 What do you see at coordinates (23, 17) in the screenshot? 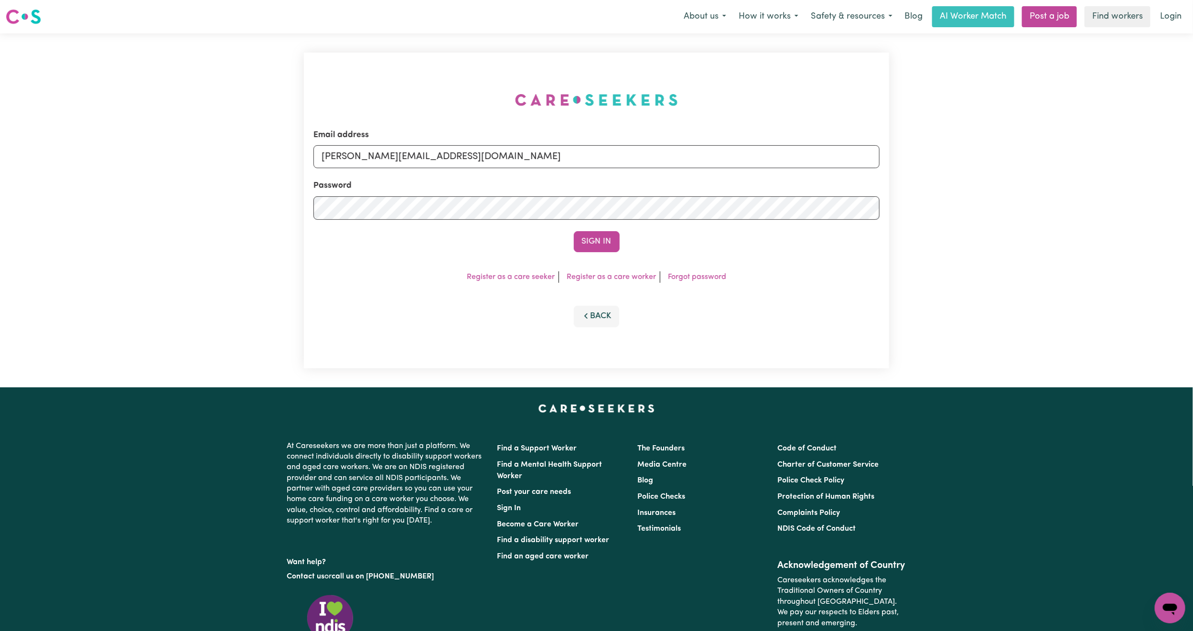
I see `img: Careseekers logo` at bounding box center [23, 17].